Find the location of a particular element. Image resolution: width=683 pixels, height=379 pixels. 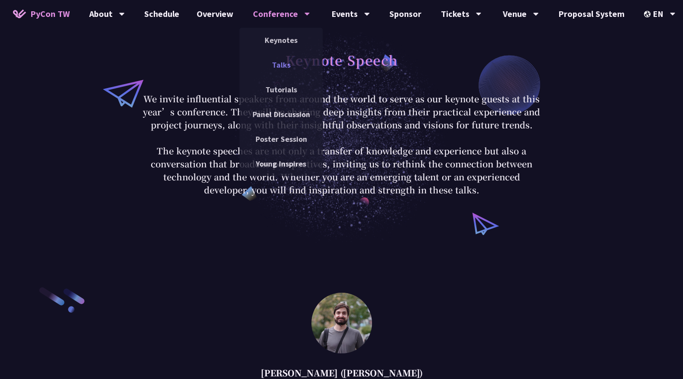

img: Sebastián Ramírez (tiangolo) is located at coordinates (342, 323).